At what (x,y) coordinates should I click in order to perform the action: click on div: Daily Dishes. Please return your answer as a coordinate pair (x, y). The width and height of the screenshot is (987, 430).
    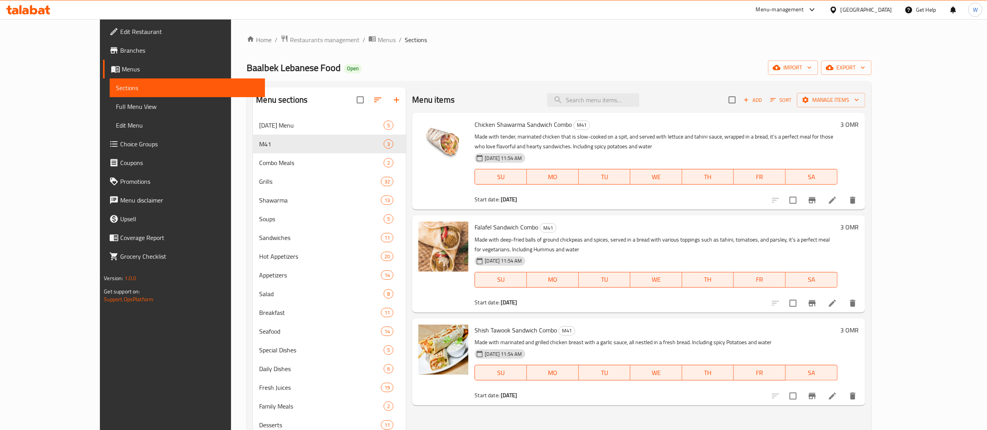
    Looking at the image, I should click on (321, 369).